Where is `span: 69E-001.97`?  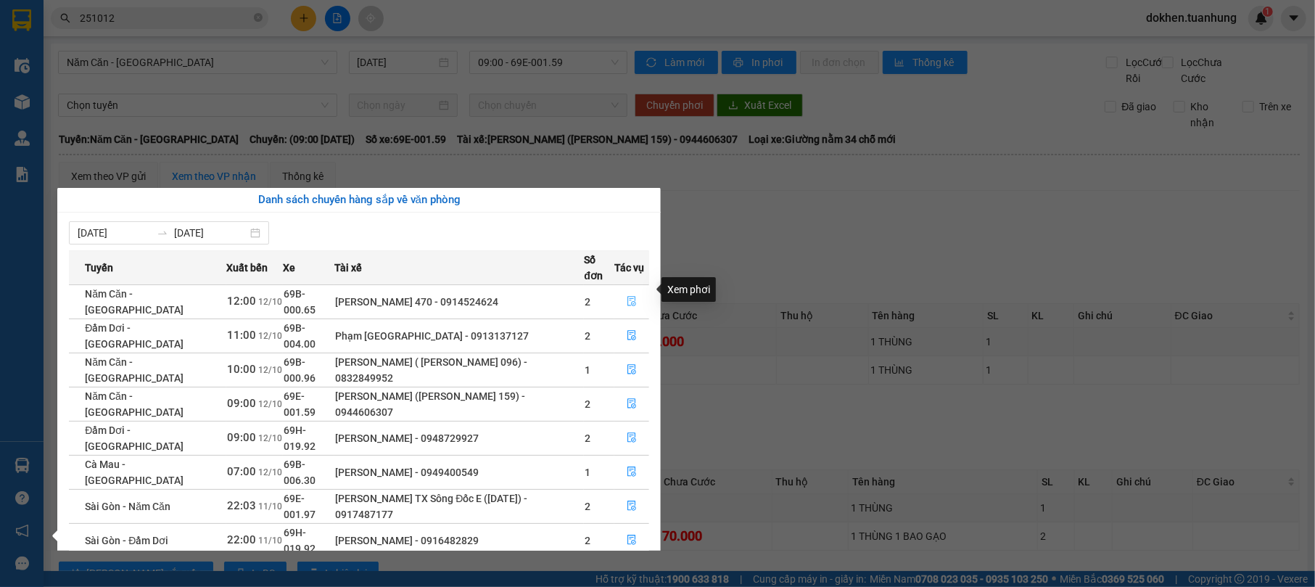
span: 69E-001.97 is located at coordinates (300, 506).